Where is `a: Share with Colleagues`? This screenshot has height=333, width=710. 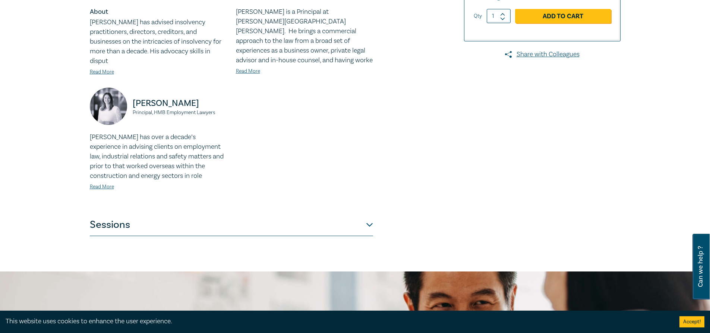
a: Share with Colleagues is located at coordinates (542, 54).